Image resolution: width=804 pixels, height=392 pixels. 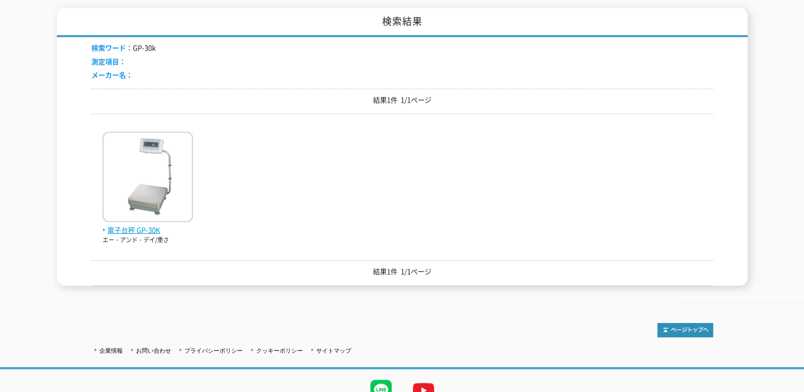 What do you see at coordinates (148, 230) in the screenshot?
I see `span: 電子台秤 GP-30K` at bounding box center [148, 230].